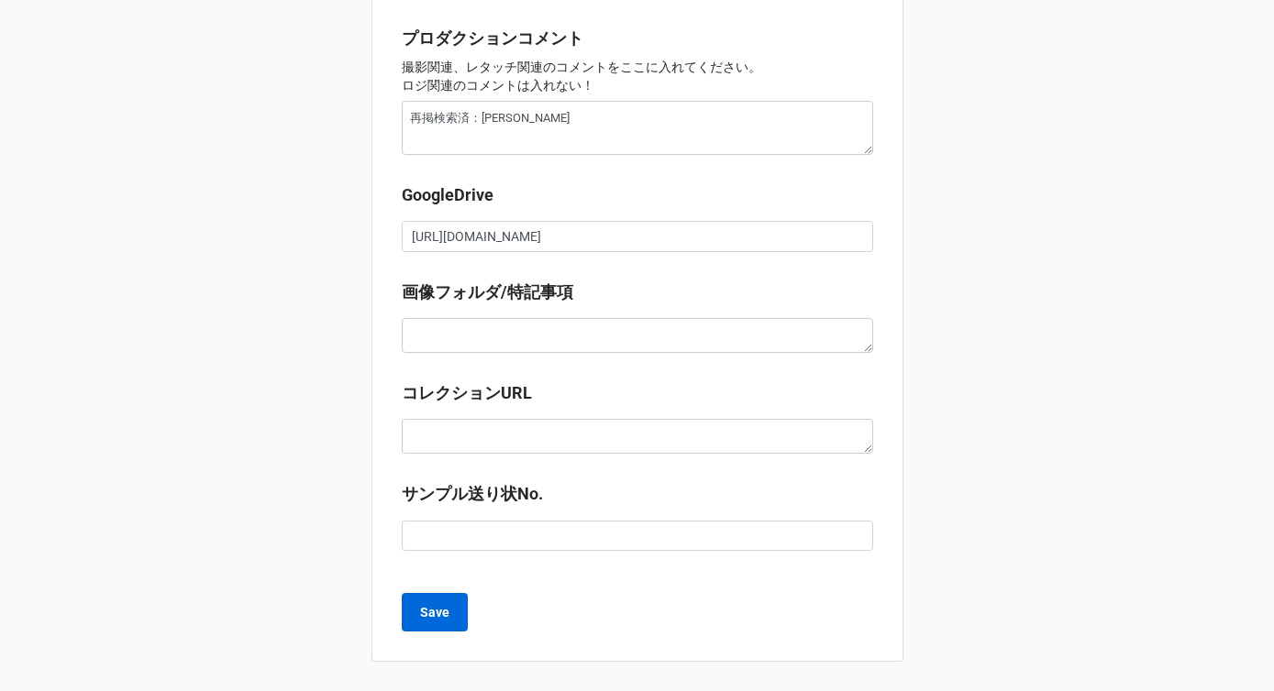 This screenshot has height=691, width=1274. What do you see at coordinates (472, 494) in the screenshot?
I see `label: サンプル送り状No.` at bounding box center [472, 494].